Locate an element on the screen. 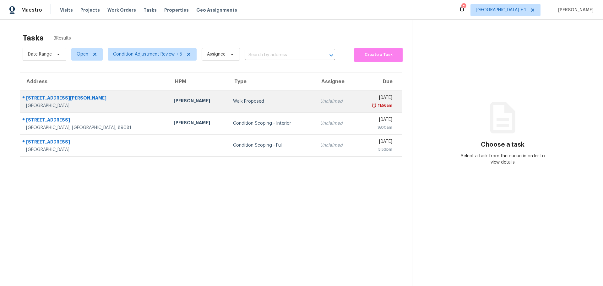 The height and width of the screenshot is (286, 603). th: Assignee is located at coordinates (336, 82).